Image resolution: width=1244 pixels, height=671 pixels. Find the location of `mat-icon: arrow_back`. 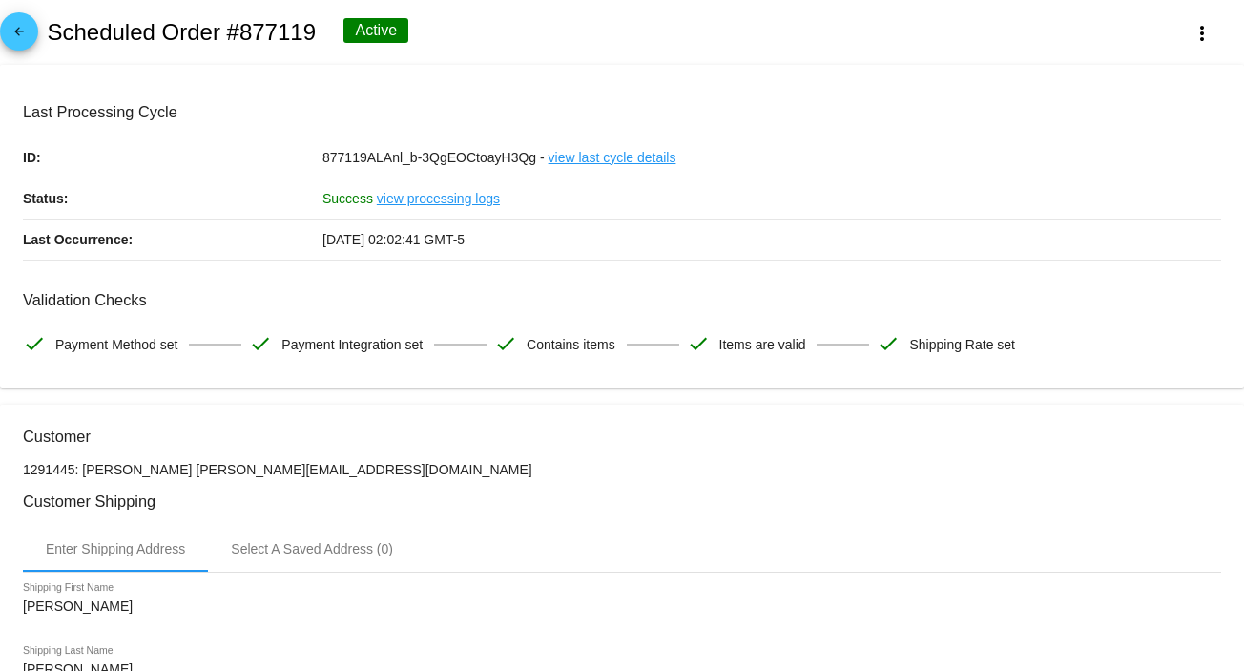

mat-icon: arrow_back is located at coordinates (19, 36).